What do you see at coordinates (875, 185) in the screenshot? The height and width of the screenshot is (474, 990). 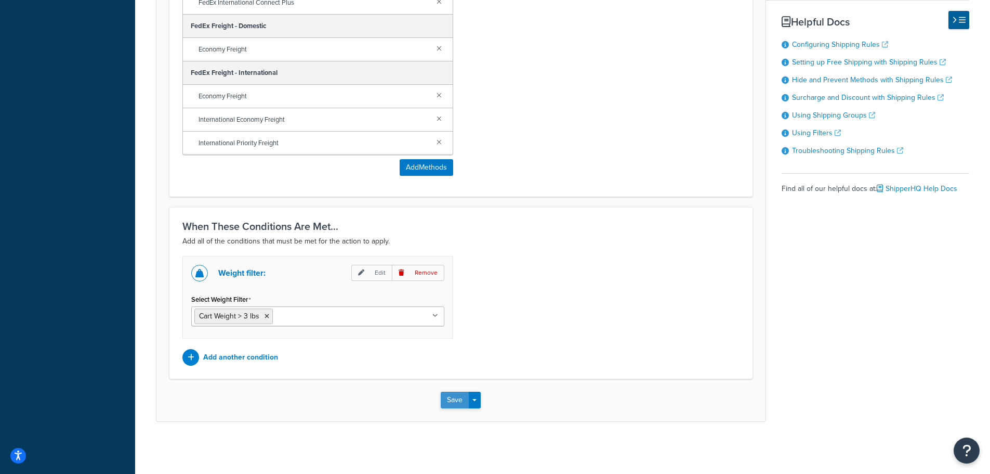 I see `div: Find all of our helpful docs at:` at bounding box center [875, 185].